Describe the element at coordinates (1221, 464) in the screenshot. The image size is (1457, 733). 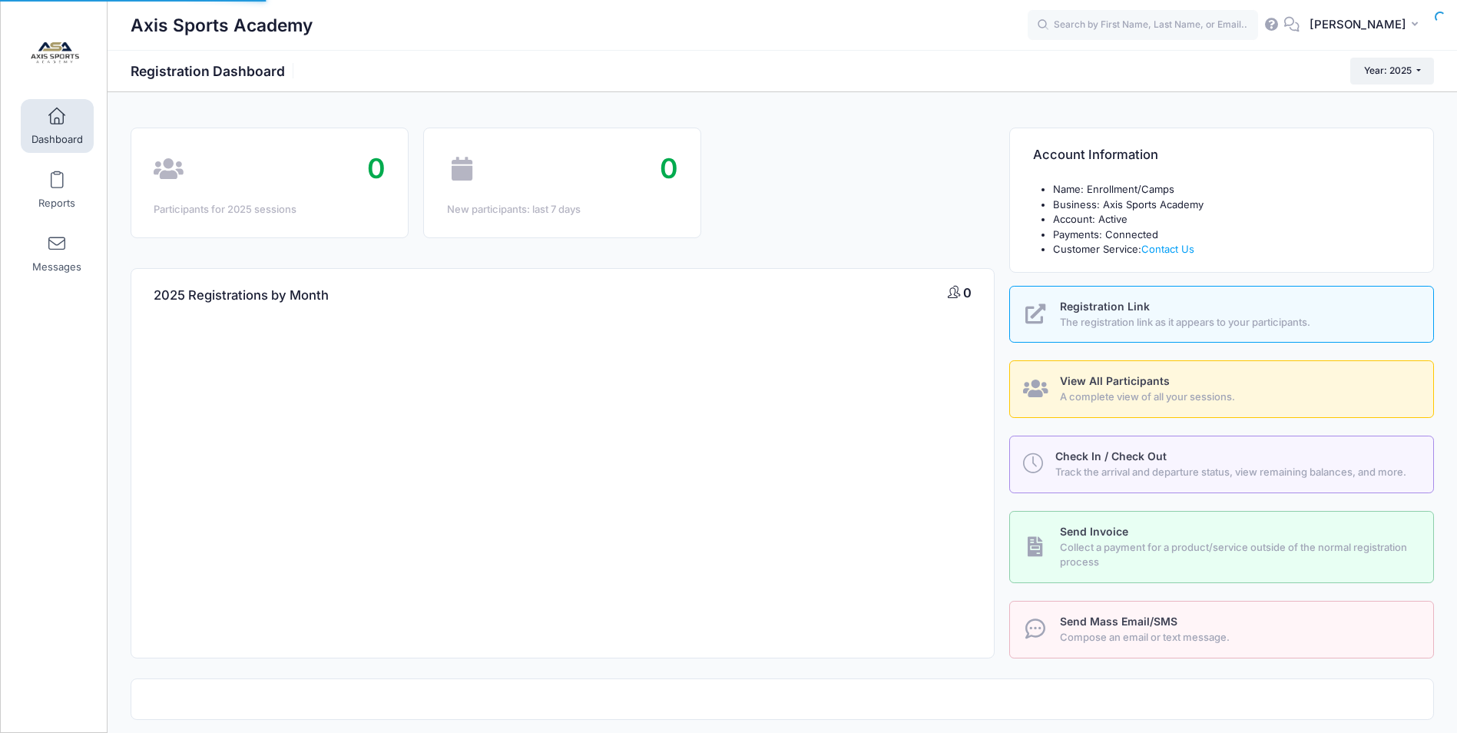
I see `a: Check In / Check Out Track the arrival and departure status, view remaining balances, and more.` at that location.